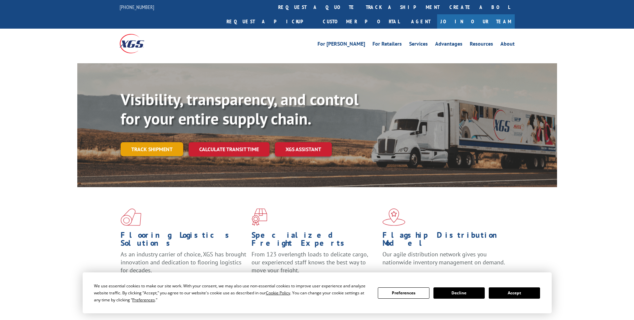 The height and width of the screenshot is (320, 634). What do you see at coordinates (259, 217) in the screenshot?
I see `img: xgs-icon-focused-on-flooring-red` at bounding box center [259, 217].